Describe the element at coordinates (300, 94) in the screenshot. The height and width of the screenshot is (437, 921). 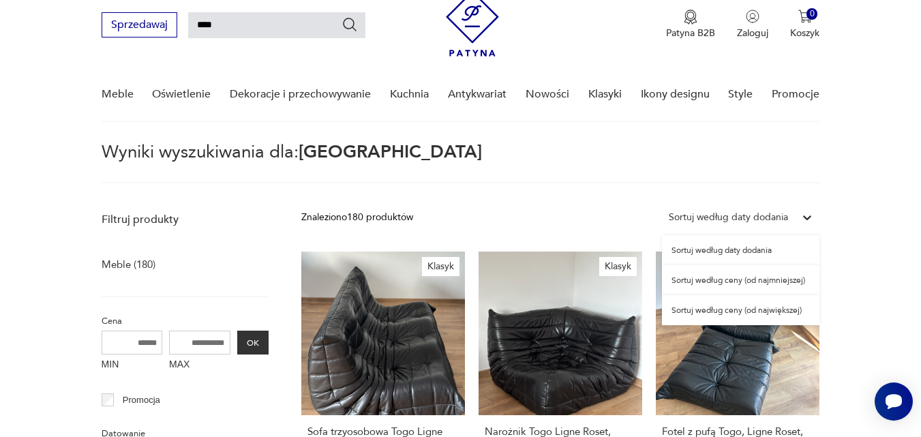
I see `a: Dekoracje i przechowywanie` at that location.